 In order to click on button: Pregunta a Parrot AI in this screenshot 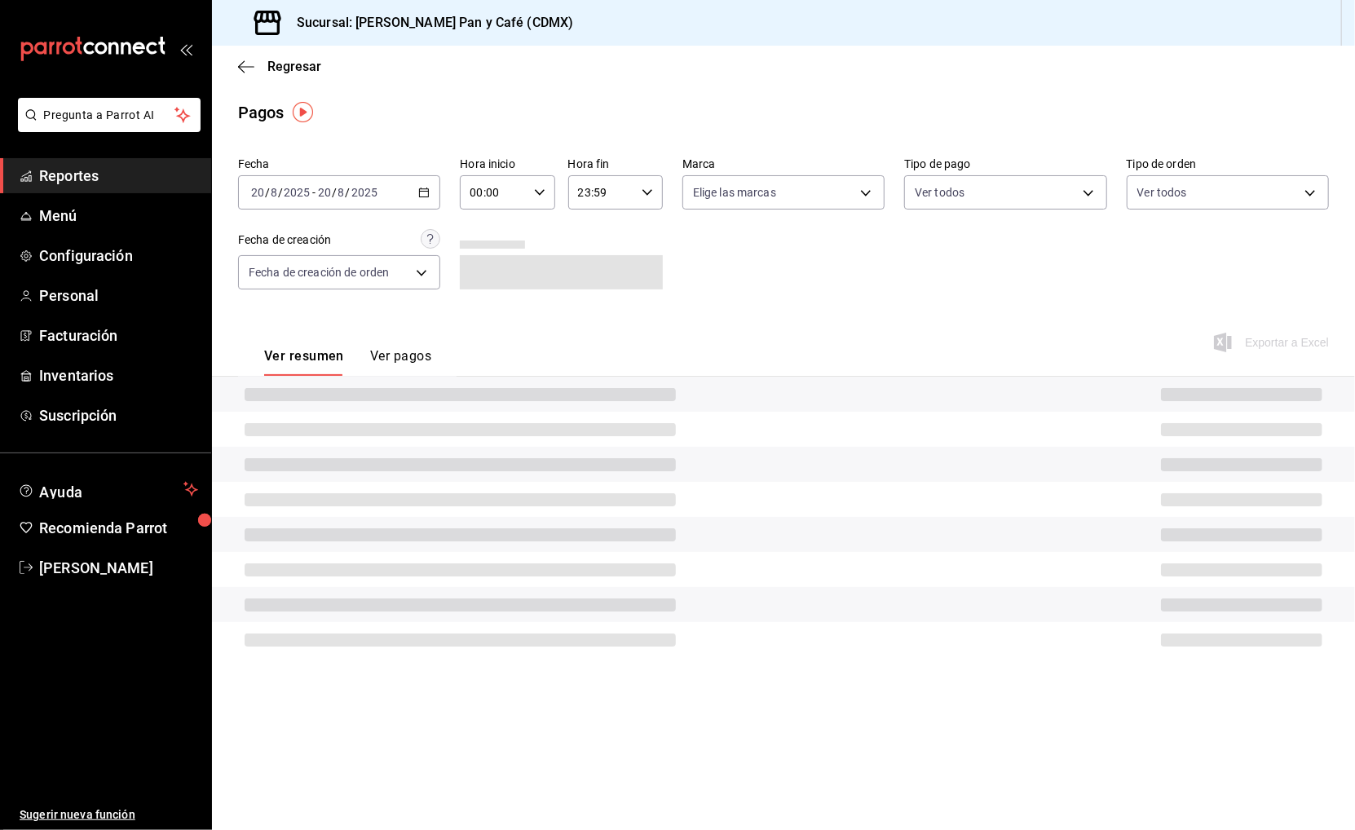, I will do `click(109, 115)`.